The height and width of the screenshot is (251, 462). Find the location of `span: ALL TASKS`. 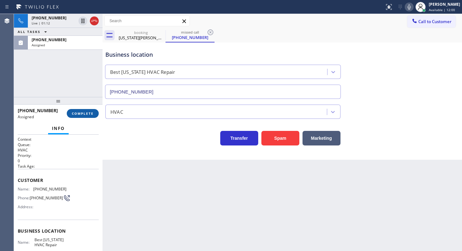

span: ALL TASKS is located at coordinates (29, 32).